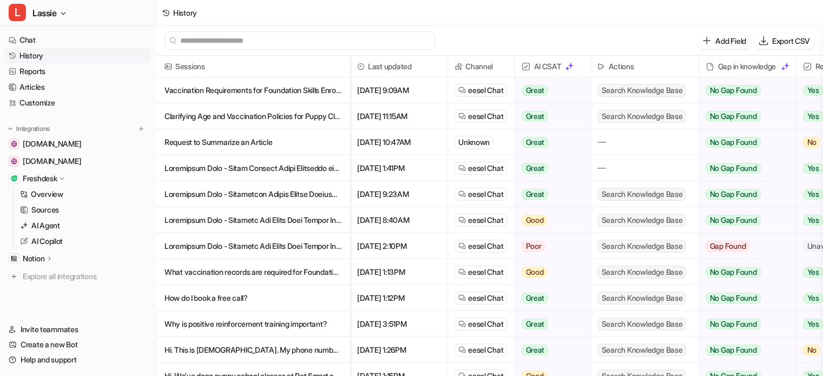  Describe the element at coordinates (724, 41) in the screenshot. I see `button: Add Field` at that location.